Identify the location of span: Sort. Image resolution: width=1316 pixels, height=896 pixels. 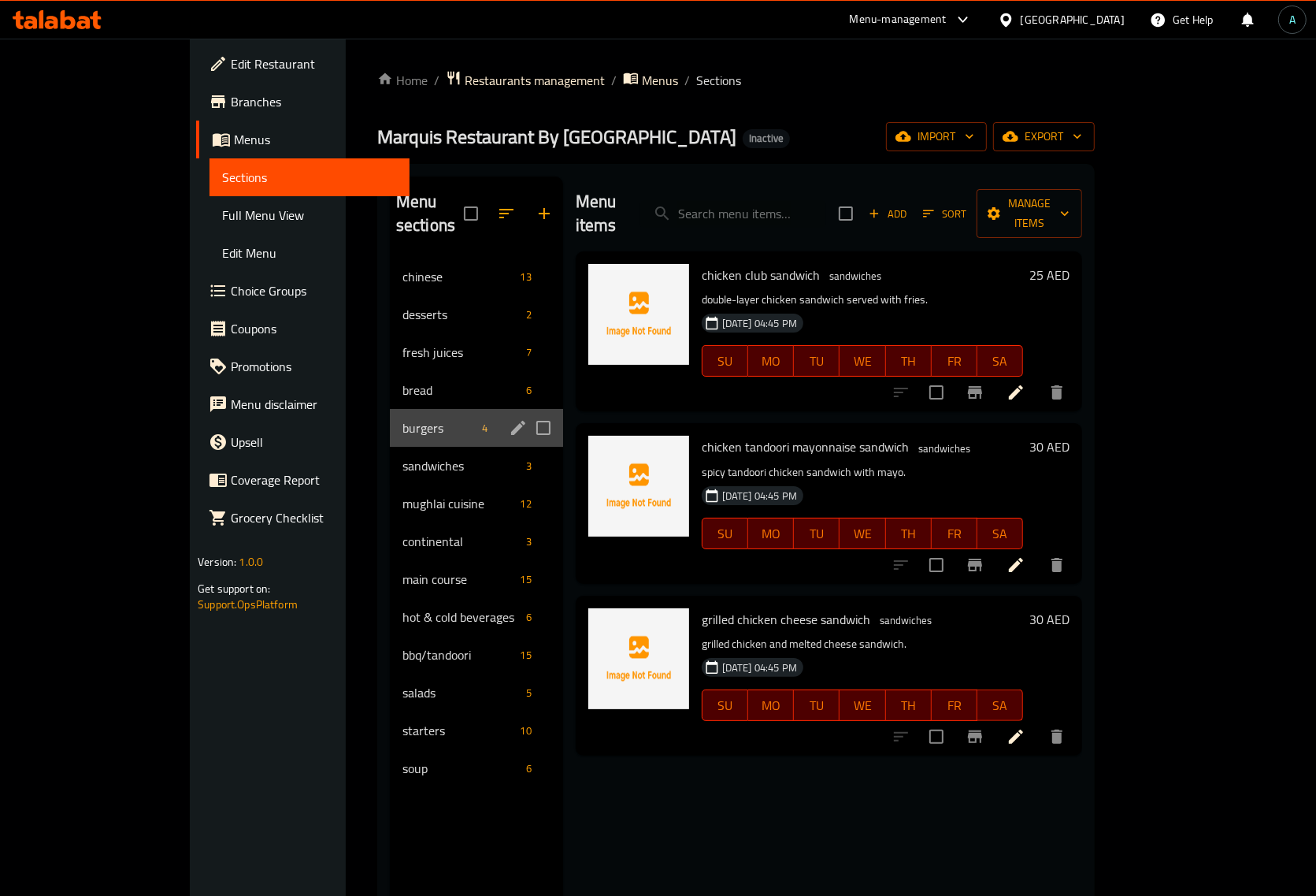
(944, 213).